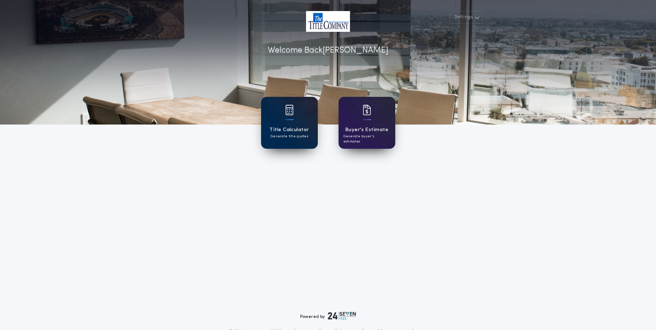 The height and width of the screenshot is (330, 656). I want to click on a: card iconTitle CalculatorGenerate title quotes, so click(290, 123).